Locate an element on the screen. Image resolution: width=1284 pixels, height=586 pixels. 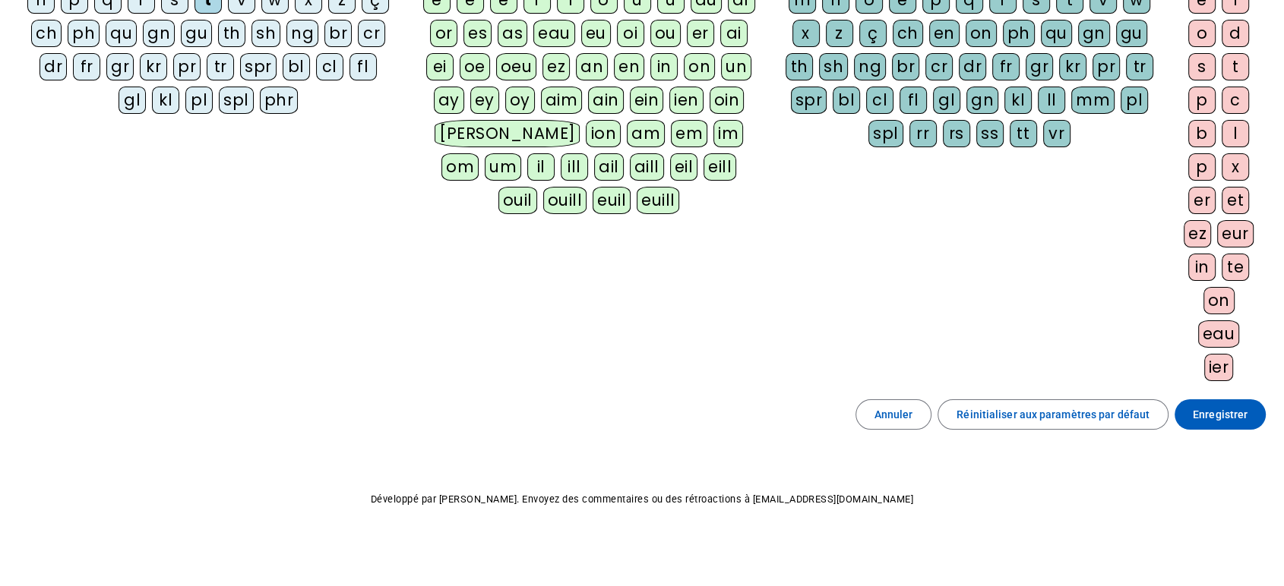
div: kl is located at coordinates (1018, 100).